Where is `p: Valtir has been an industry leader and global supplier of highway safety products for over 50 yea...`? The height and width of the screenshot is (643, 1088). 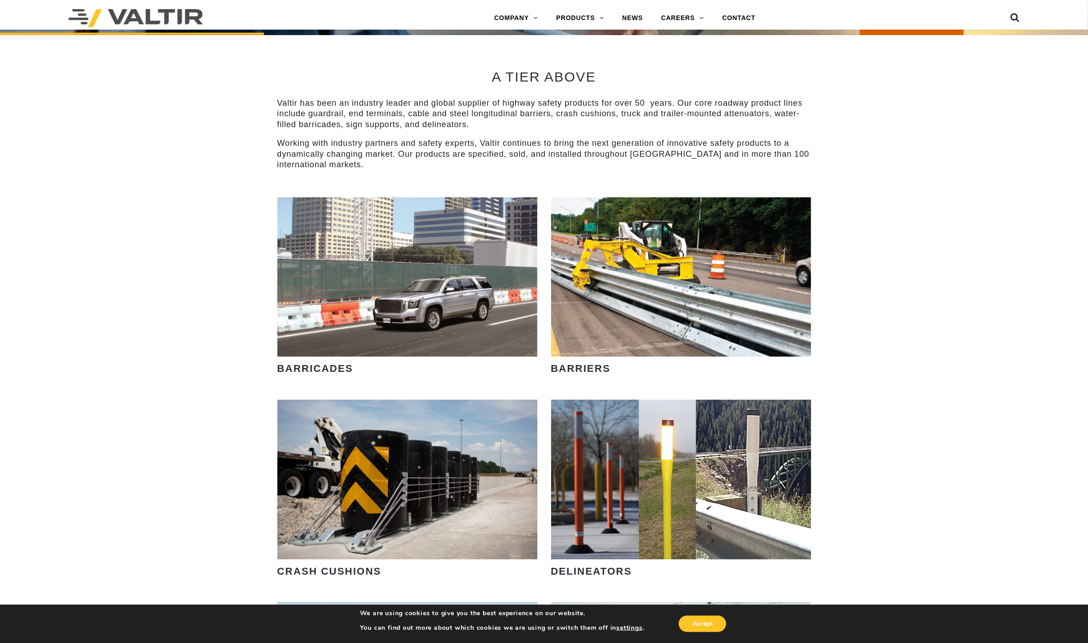
p: Valtir has been an industry leader and global supplier of highway safety products for over 50 yea... is located at coordinates (544, 114).